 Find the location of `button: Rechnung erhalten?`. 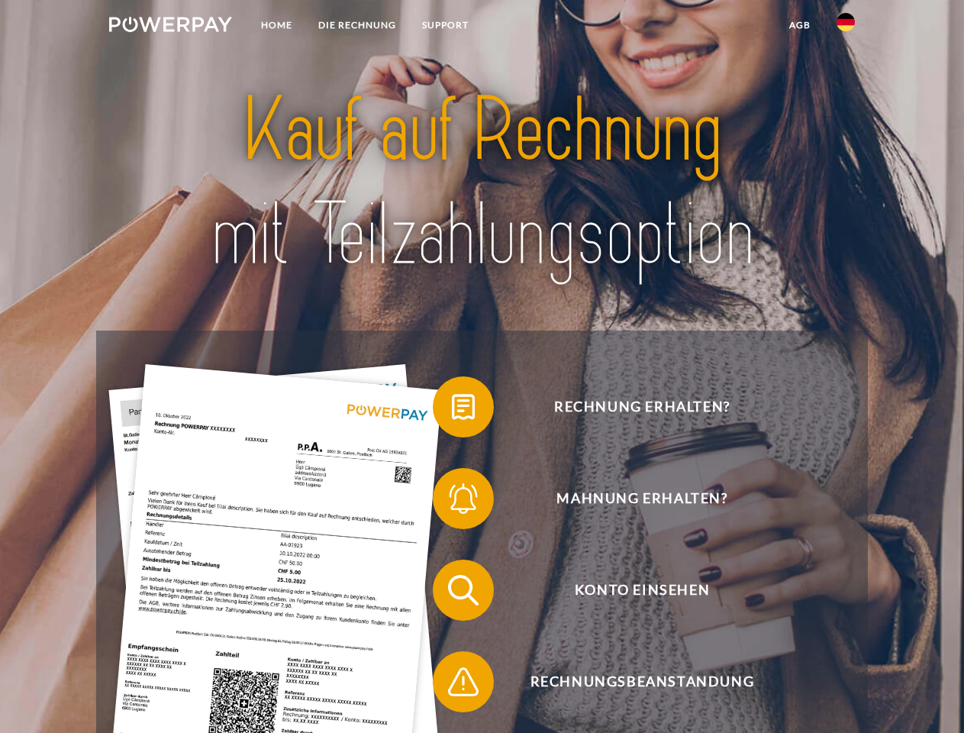

button: Rechnung erhalten? is located at coordinates (631, 407).